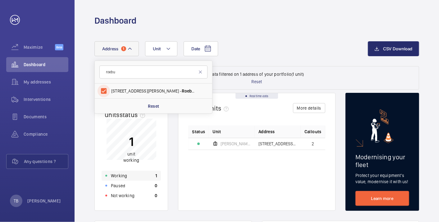 The image size is (439, 222). Describe the element at coordinates (313, 132) in the screenshot. I see `span: Callouts` at that location.